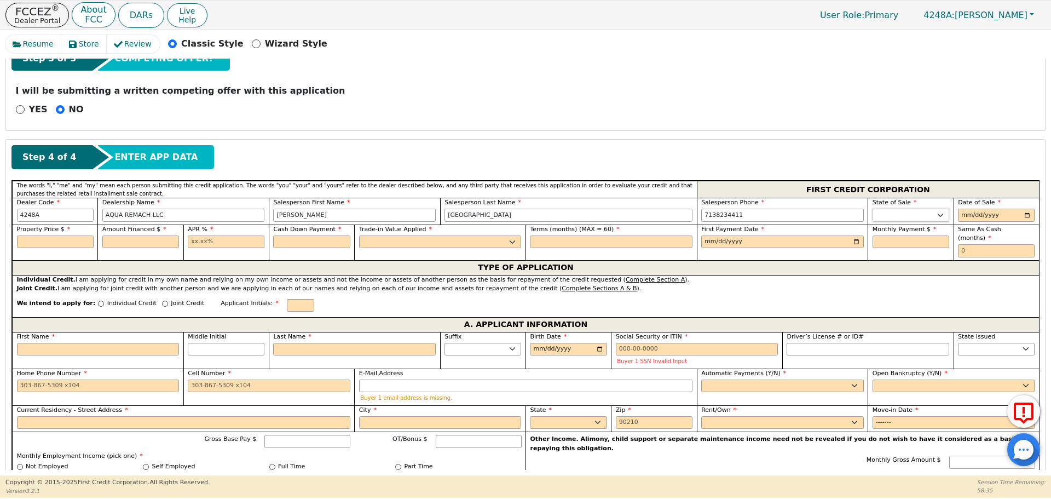 The height and width of the screenshot is (499, 1051). I want to click on input: 0, so click(996, 251).